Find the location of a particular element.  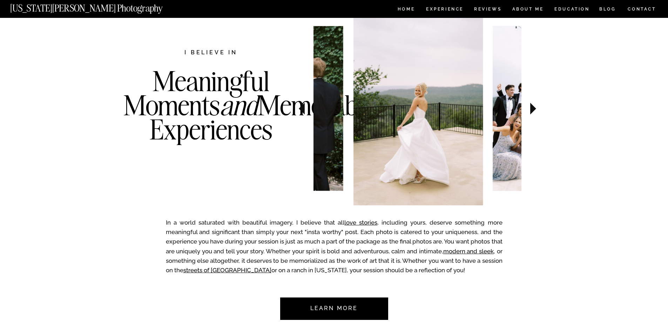

a: ABOUT ME is located at coordinates (528, 10).